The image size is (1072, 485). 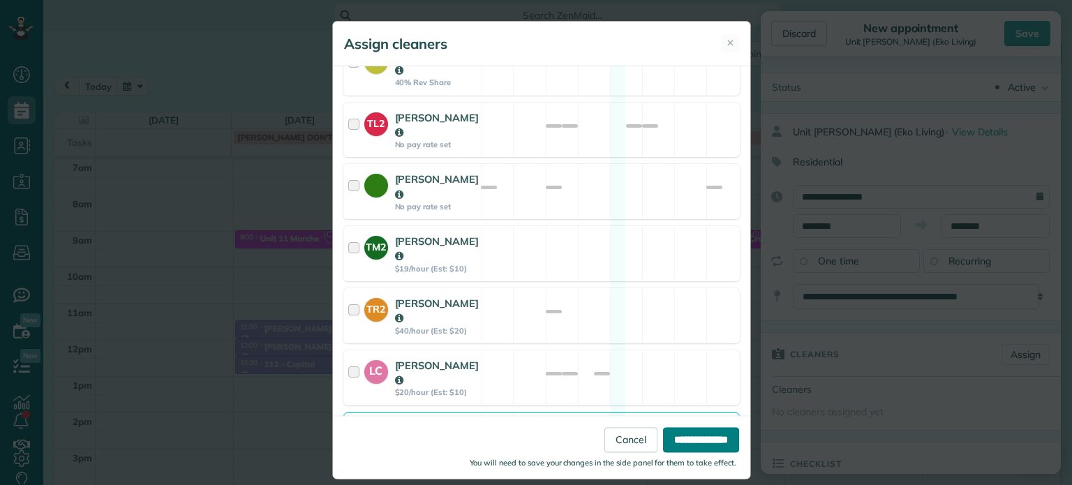 I want to click on strong: TM2, so click(x=376, y=245).